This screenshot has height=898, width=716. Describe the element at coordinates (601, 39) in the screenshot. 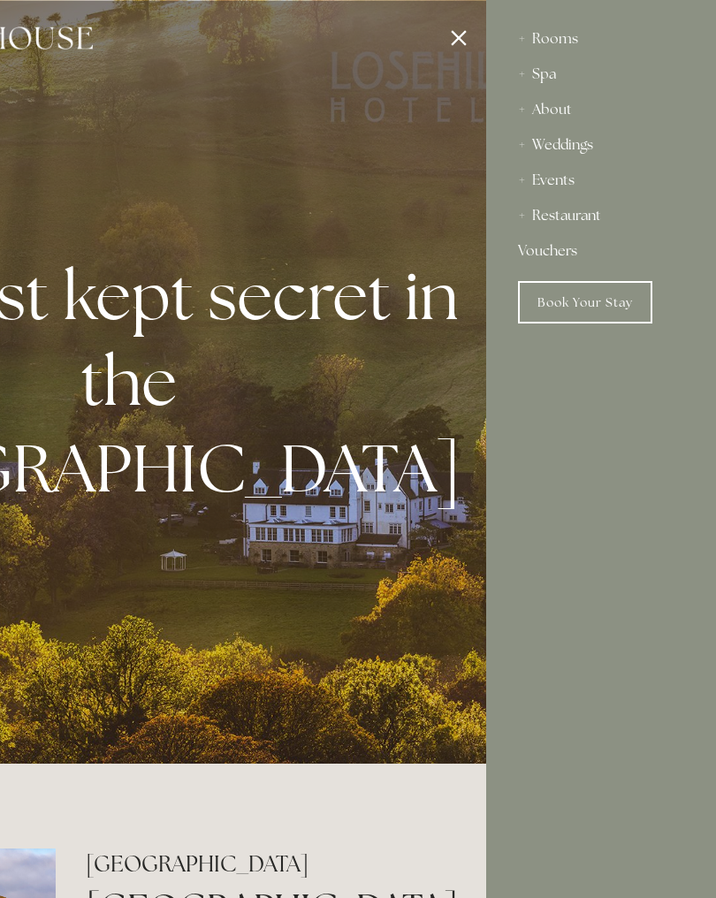

I see `div: Rooms` at that location.